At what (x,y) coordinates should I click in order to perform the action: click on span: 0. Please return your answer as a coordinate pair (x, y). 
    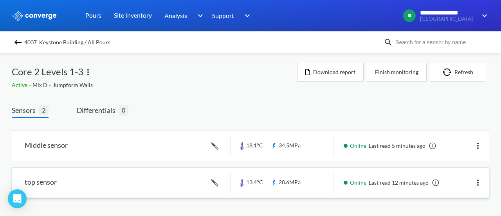
    Looking at the image, I should click on (123, 110).